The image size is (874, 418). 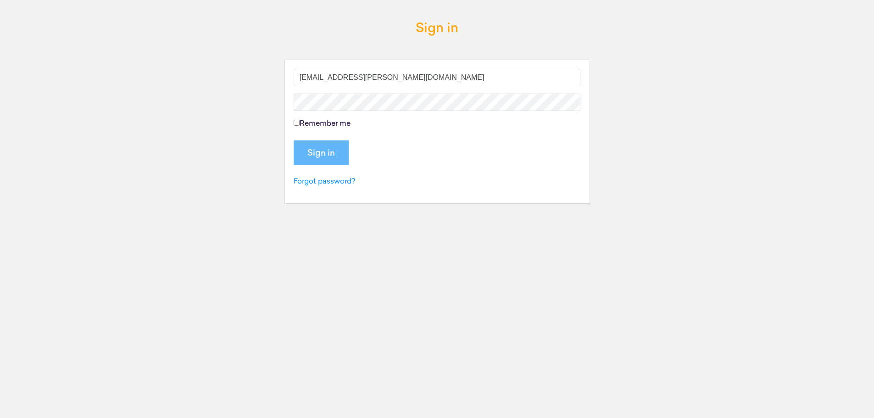 What do you see at coordinates (437, 29) in the screenshot?
I see `h3: Sign in` at bounding box center [437, 29].